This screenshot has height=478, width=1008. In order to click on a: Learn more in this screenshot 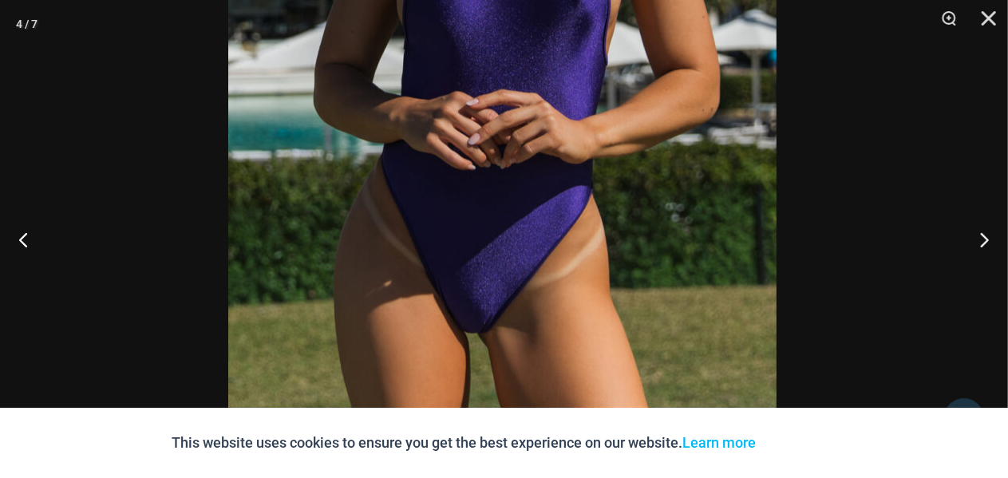, I will do `click(720, 442)`.